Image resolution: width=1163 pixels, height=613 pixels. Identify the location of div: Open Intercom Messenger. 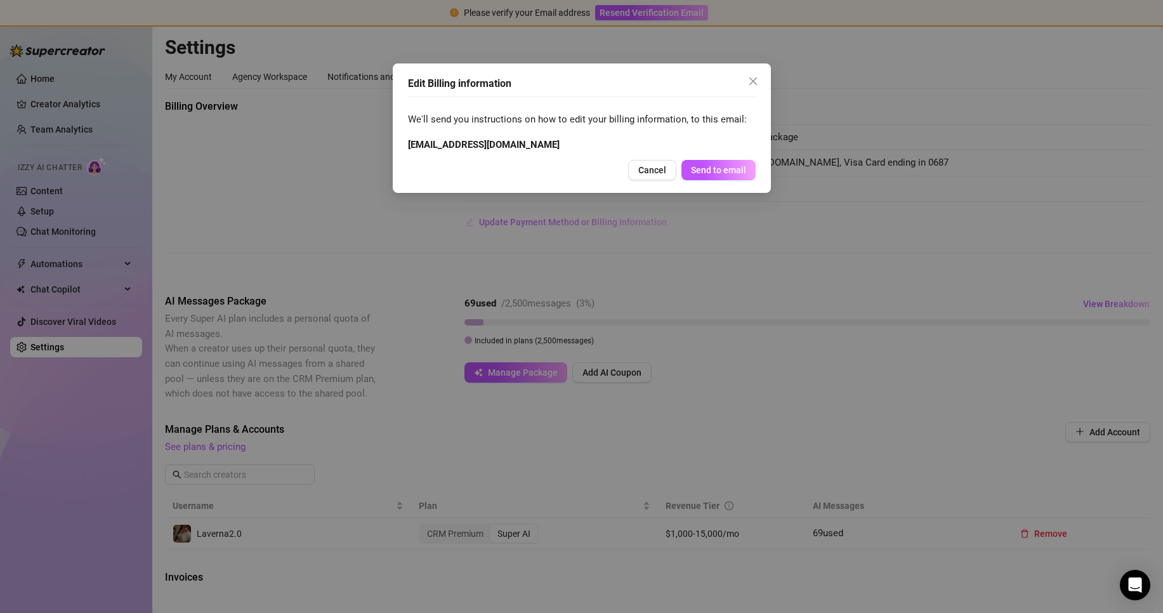
(1135, 585).